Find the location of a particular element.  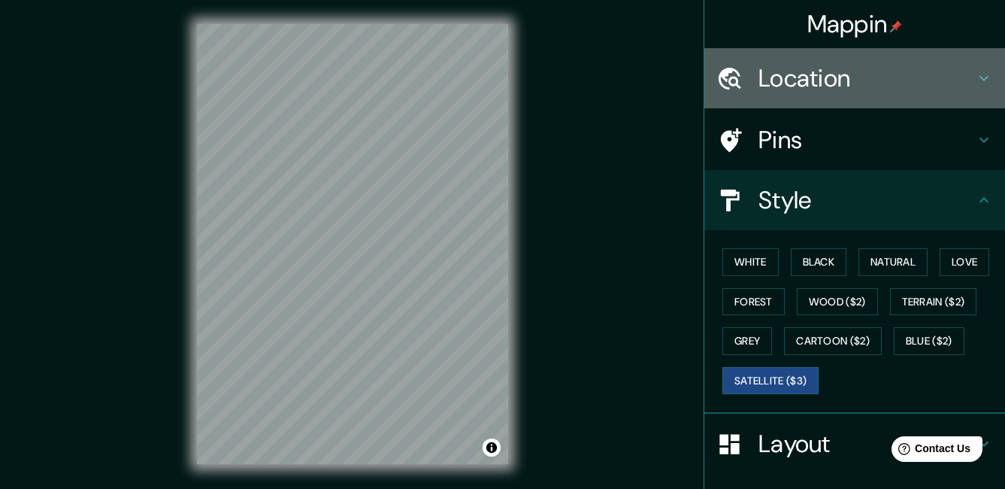

span: Contact Us is located at coordinates (71, 18).